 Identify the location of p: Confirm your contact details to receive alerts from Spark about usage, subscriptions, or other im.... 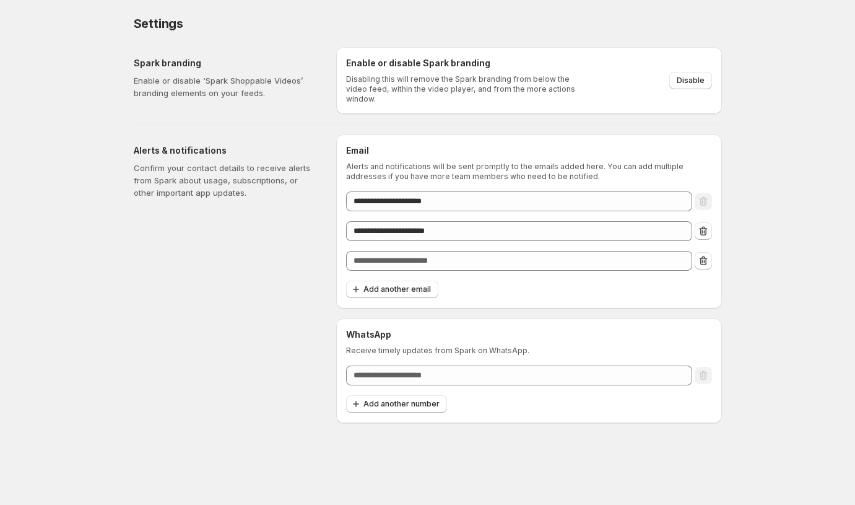
(225, 180).